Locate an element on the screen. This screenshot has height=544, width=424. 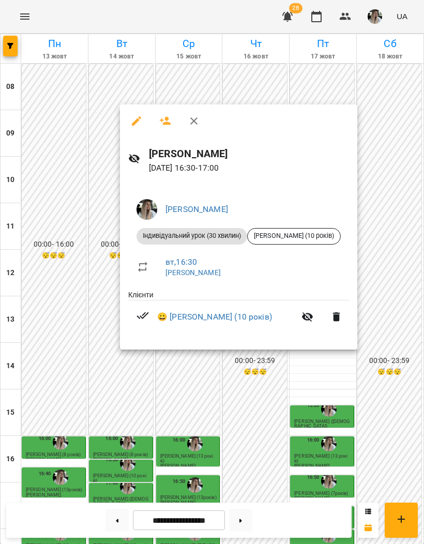
svg: Візит сплачено is located at coordinates (143, 316).